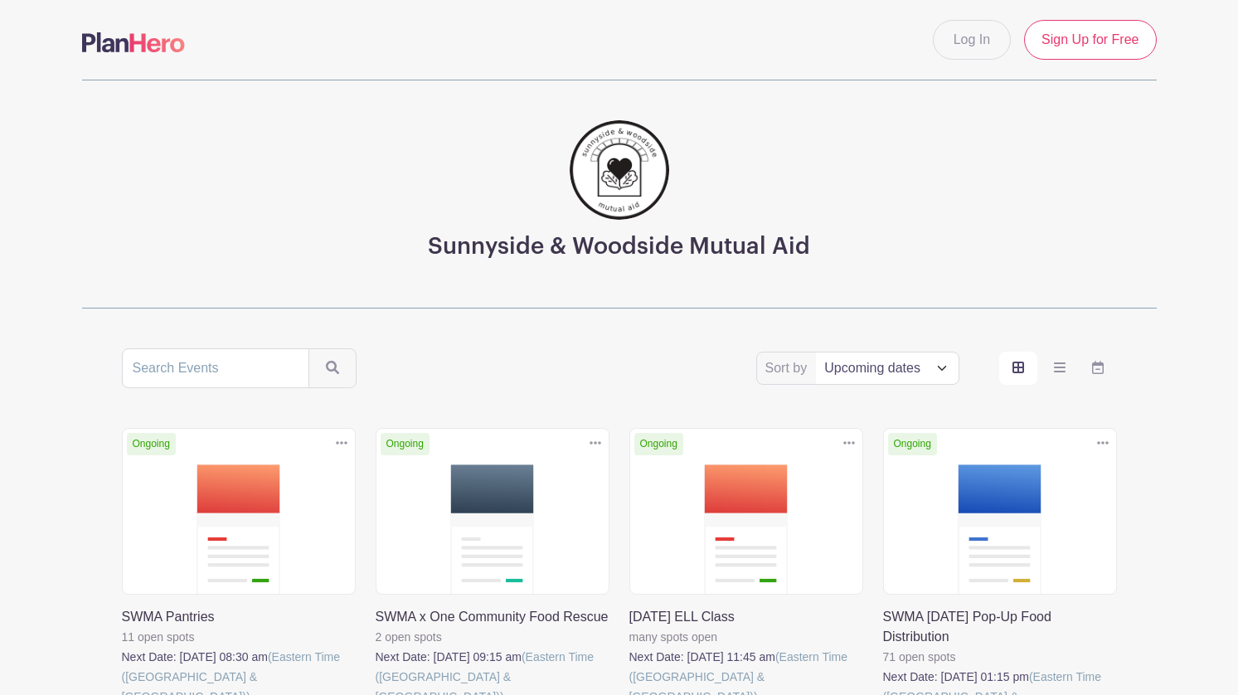  What do you see at coordinates (1090, 40) in the screenshot?
I see `a: Sign Up for Free` at bounding box center [1090, 40].